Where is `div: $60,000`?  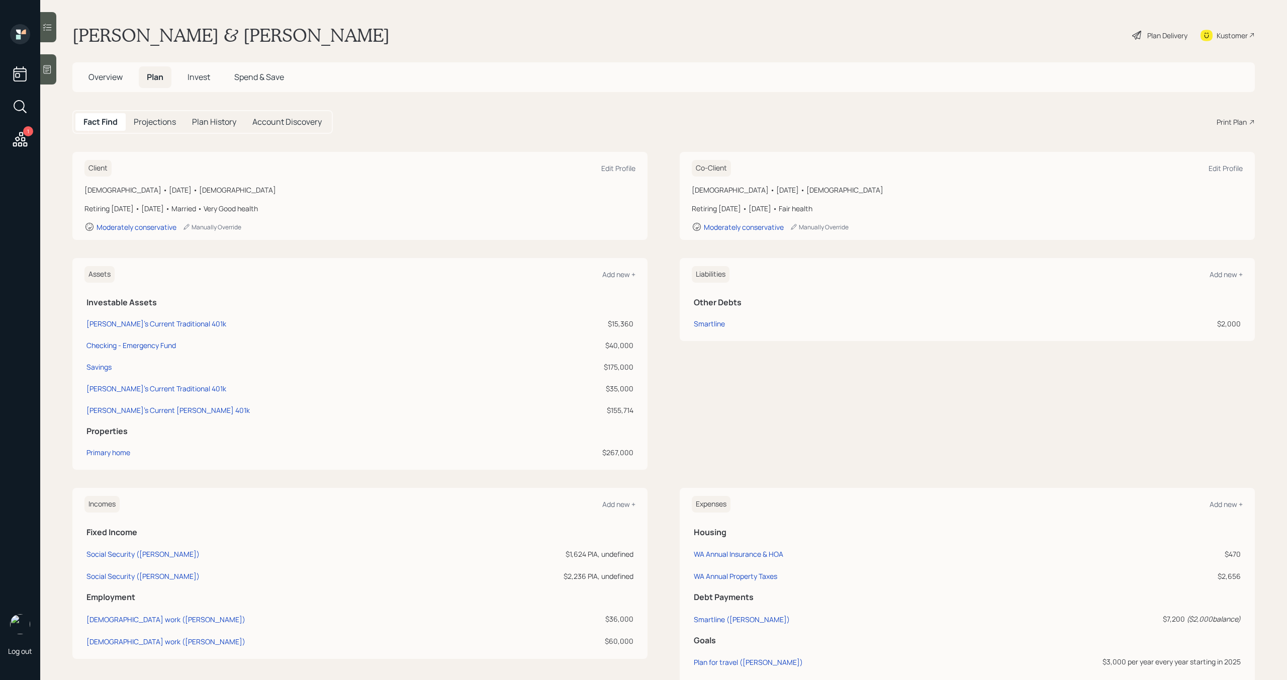
div: $60,000 is located at coordinates (550, 641).